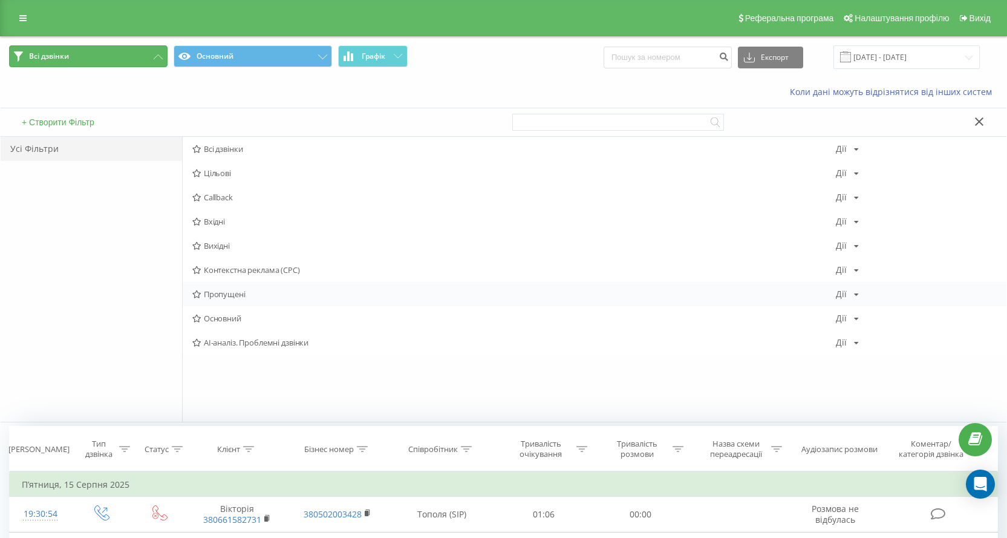  What do you see at coordinates (789, 18) in the screenshot?
I see `span: Реферальна програма` at bounding box center [789, 18].